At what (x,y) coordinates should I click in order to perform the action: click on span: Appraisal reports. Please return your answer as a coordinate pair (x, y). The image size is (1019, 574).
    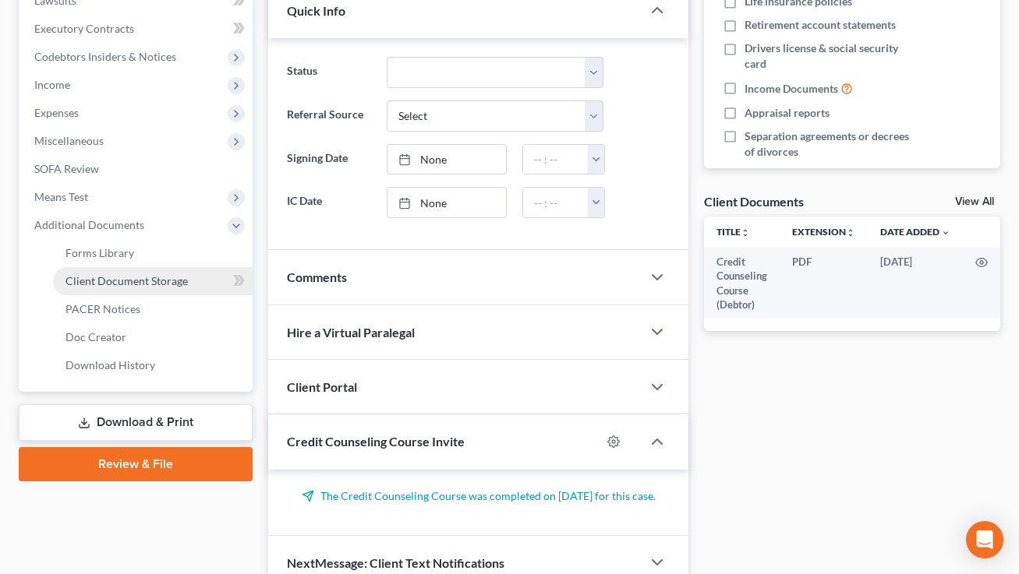
    Looking at the image, I should click on (786, 113).